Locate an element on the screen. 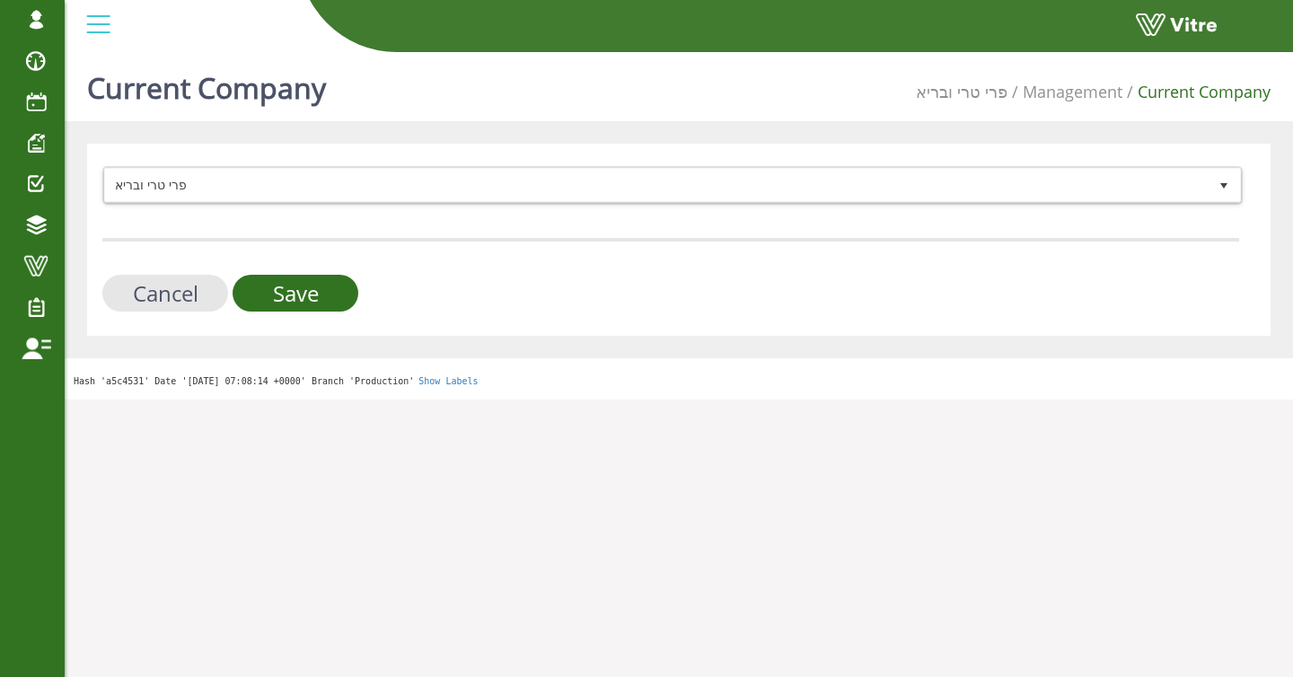 This screenshot has height=677, width=1293. a: פרי טרי ובריא is located at coordinates (962, 92).